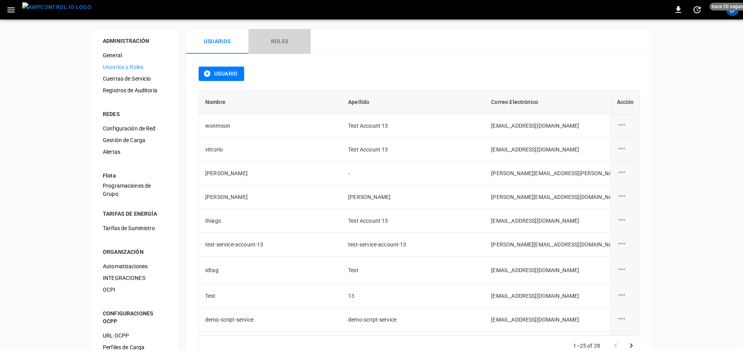 This screenshot has height=350, width=743. Describe the element at coordinates (135, 152) in the screenshot. I see `span: Alertas` at that location.